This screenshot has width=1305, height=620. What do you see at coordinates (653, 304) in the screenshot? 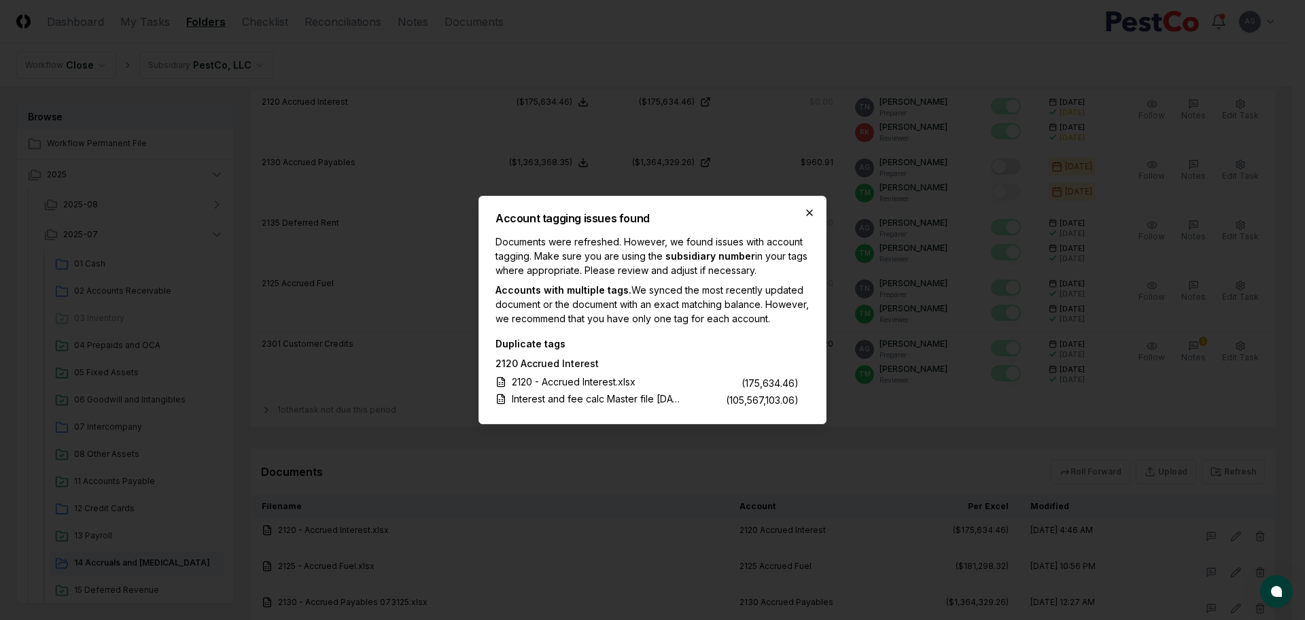
I see `p: We synced the most recently updated document or the document with an exact matching balance. Howe...` at bounding box center [653, 304].